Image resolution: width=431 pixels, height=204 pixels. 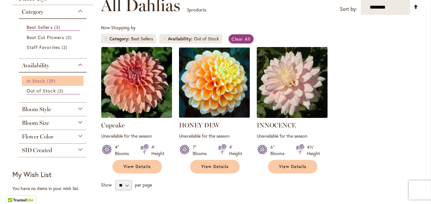 I want to click on strong: My Wish List, so click(x=32, y=174).